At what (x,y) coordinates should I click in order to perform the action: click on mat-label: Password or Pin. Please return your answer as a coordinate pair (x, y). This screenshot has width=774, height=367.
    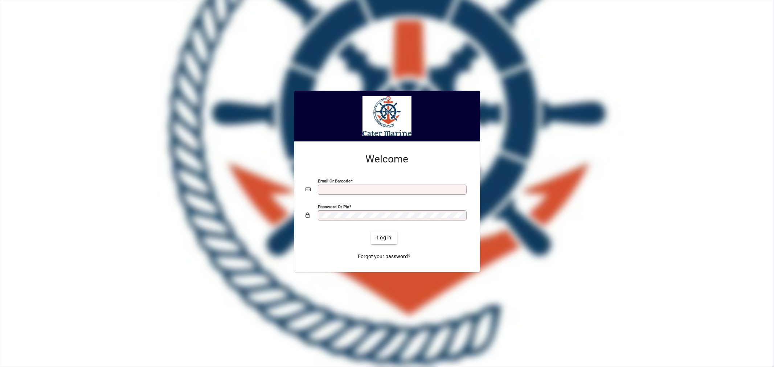
    Looking at the image, I should click on (334, 207).